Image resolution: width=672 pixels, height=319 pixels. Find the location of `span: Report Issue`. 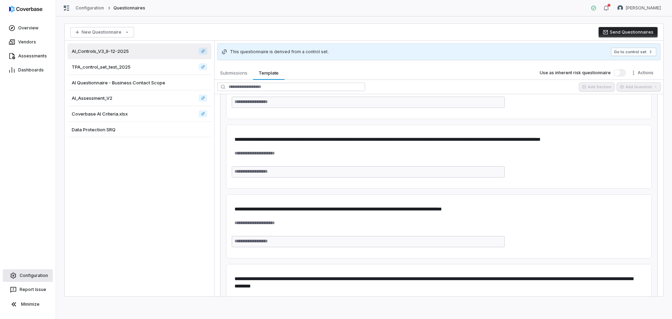

span: Report Issue is located at coordinates (33, 290).